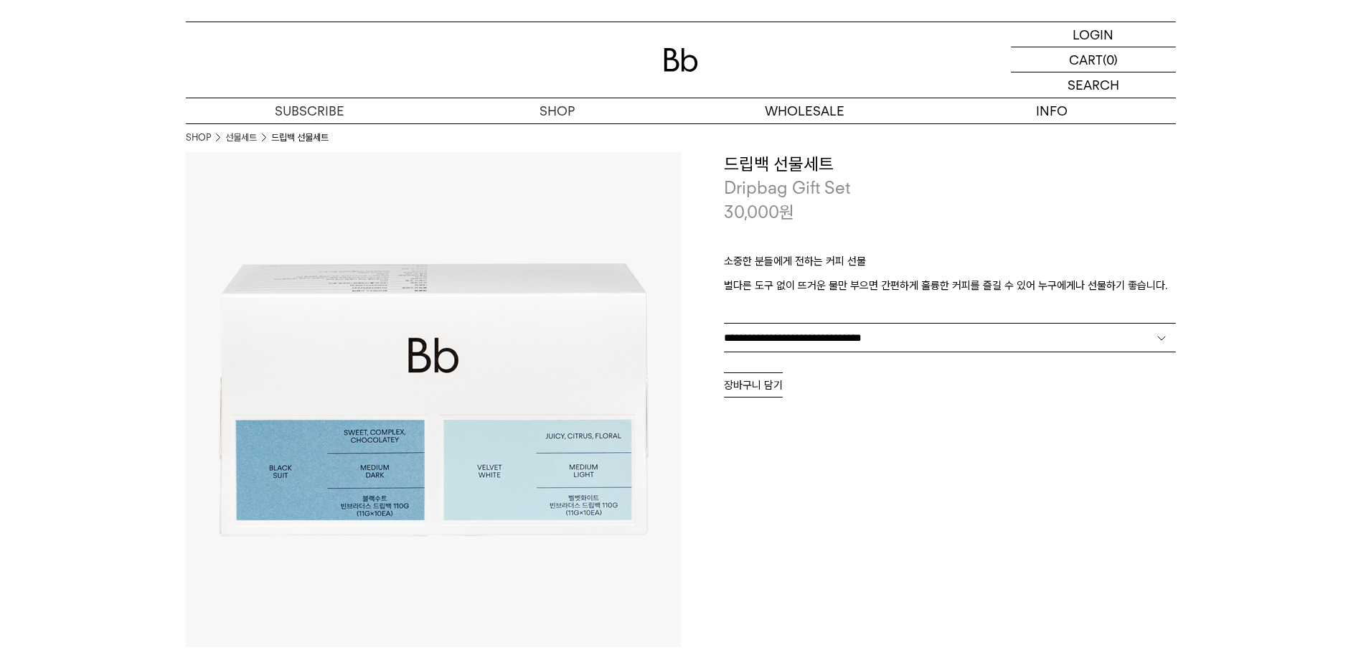 The image size is (1361, 663). What do you see at coordinates (753, 385) in the screenshot?
I see `button: 장바구니 담기` at bounding box center [753, 385].